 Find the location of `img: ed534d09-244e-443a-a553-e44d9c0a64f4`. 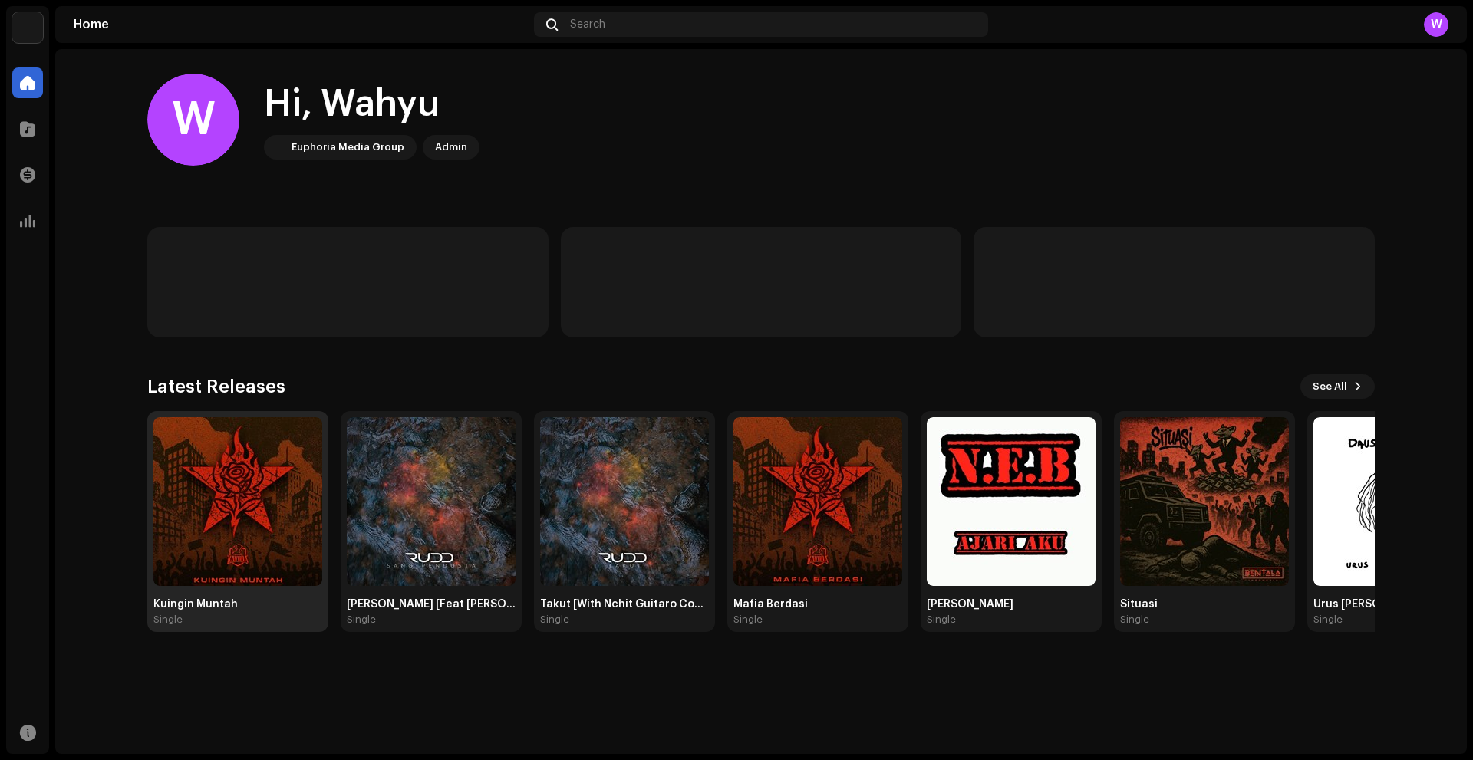

img: ed534d09-244e-443a-a553-e44d9c0a64f4 is located at coordinates (431, 502).